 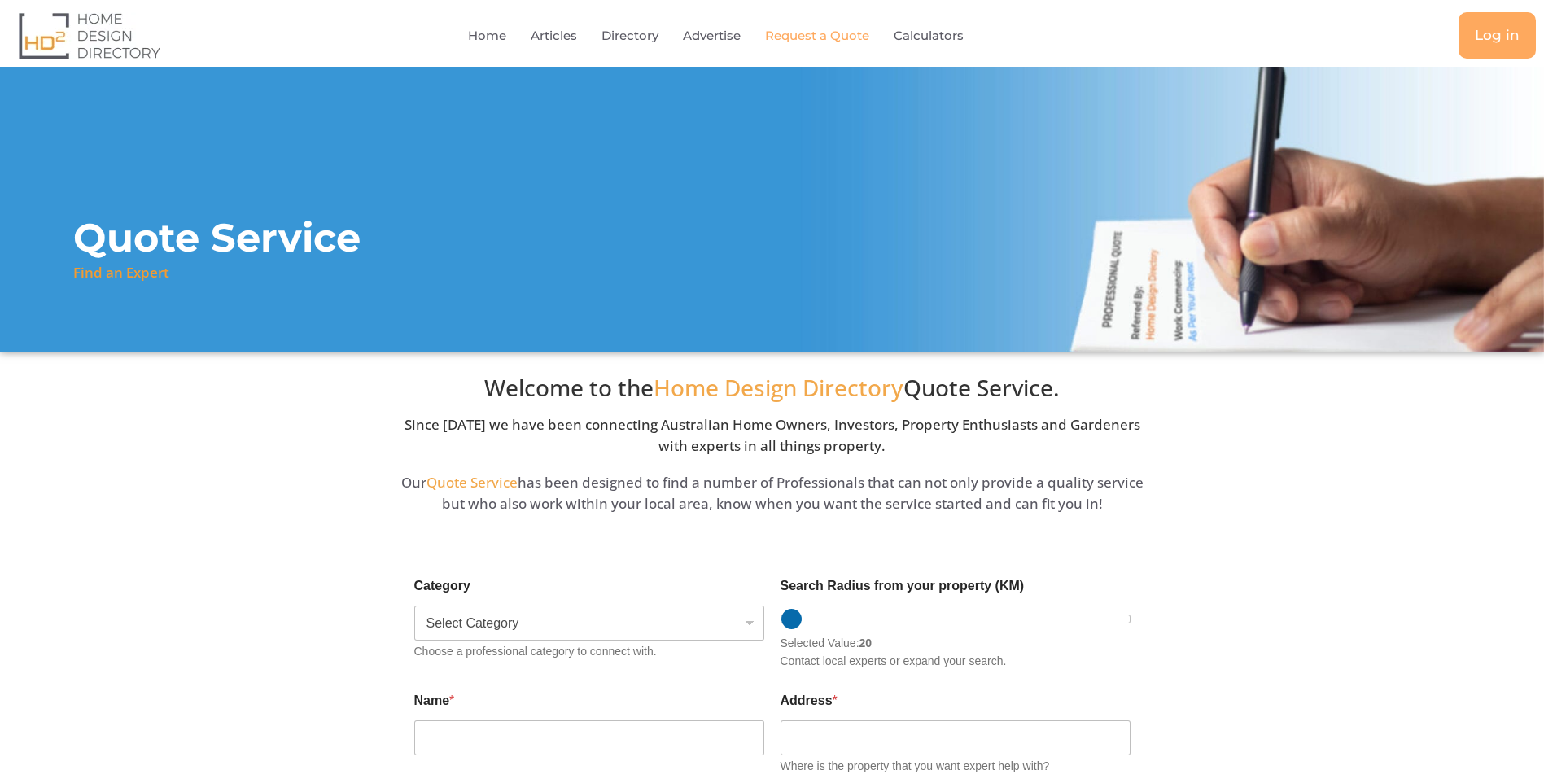 What do you see at coordinates (778, 388) in the screenshot?
I see `span: Home Design Directory` at bounding box center [778, 388].